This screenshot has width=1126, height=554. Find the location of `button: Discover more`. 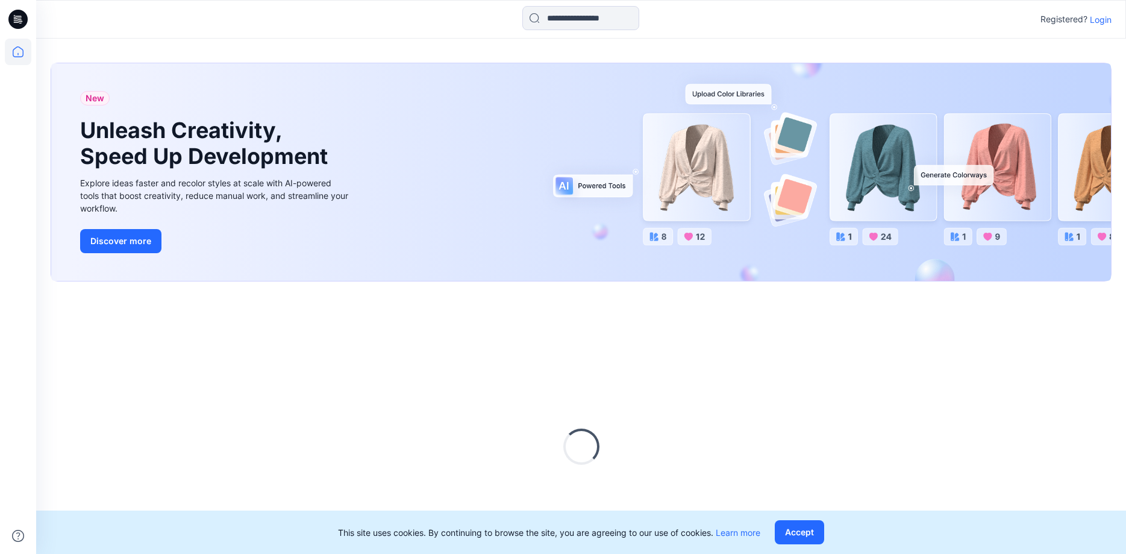

button: Discover more is located at coordinates (120, 241).